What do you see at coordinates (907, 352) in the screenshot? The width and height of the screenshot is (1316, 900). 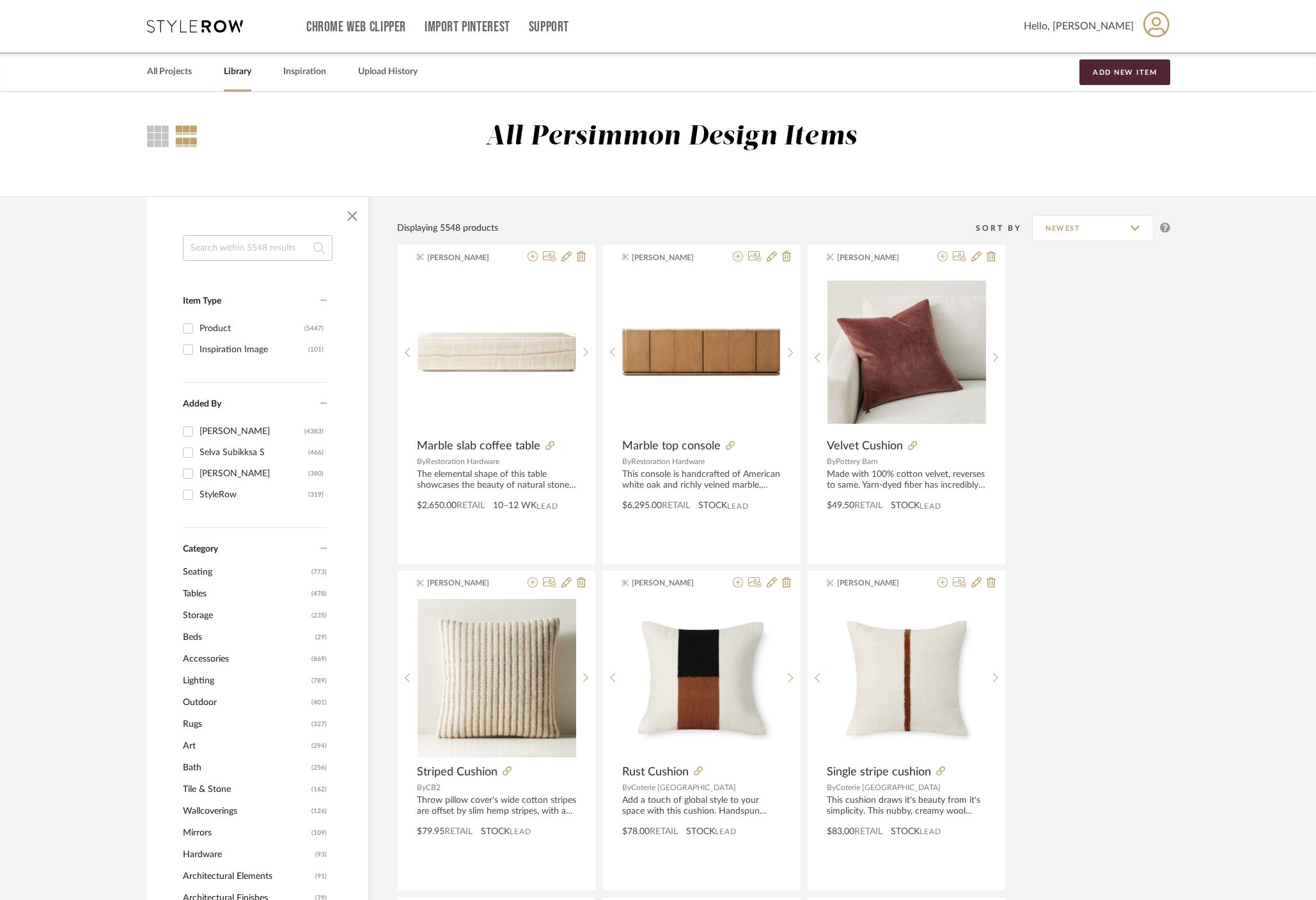 I see `div: 0` at bounding box center [907, 352].